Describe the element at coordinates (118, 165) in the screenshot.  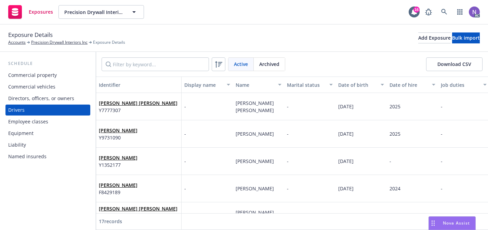
I see `span: Y1352177` at that location.